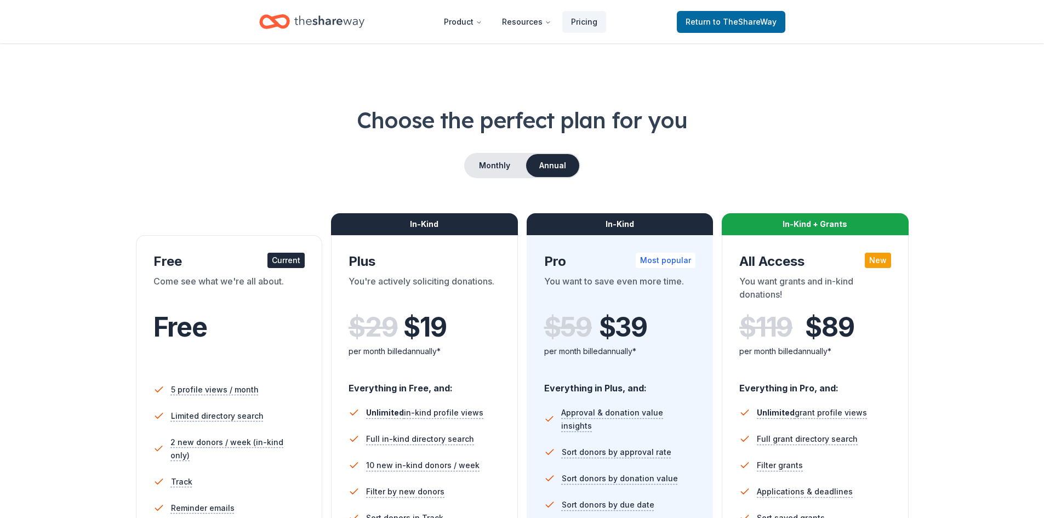 The width and height of the screenshot is (1044, 518). What do you see at coordinates (623, 327) in the screenshot?
I see `span: $ 39` at bounding box center [623, 327].